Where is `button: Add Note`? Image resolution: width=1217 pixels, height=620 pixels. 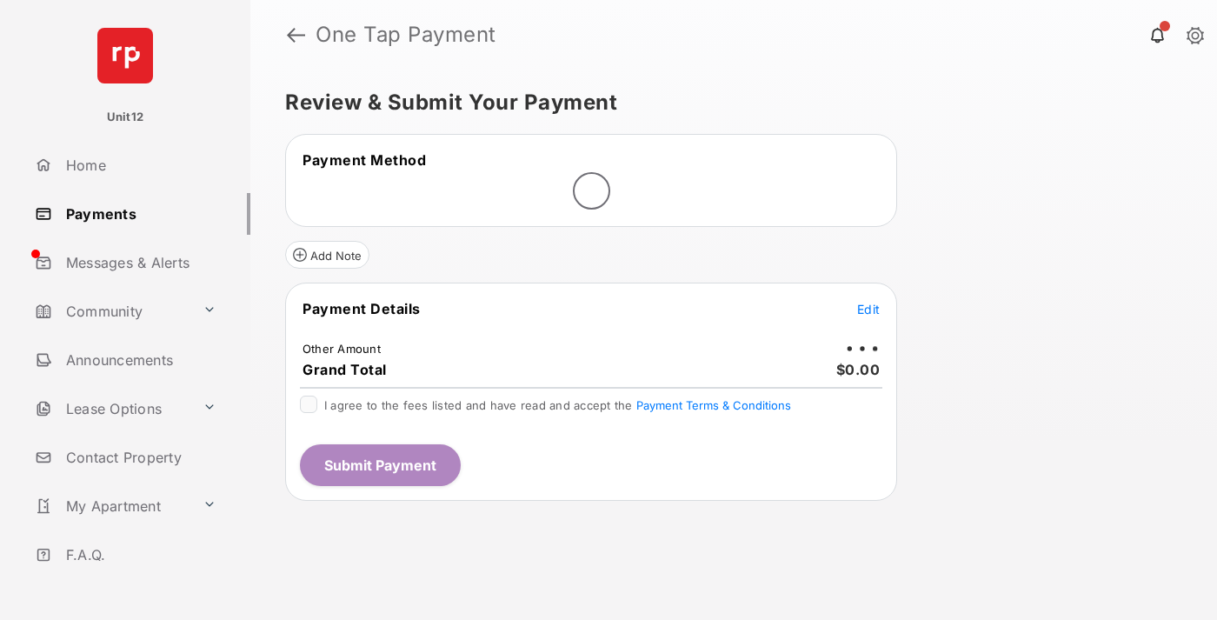
button: Add Note is located at coordinates (327, 255).